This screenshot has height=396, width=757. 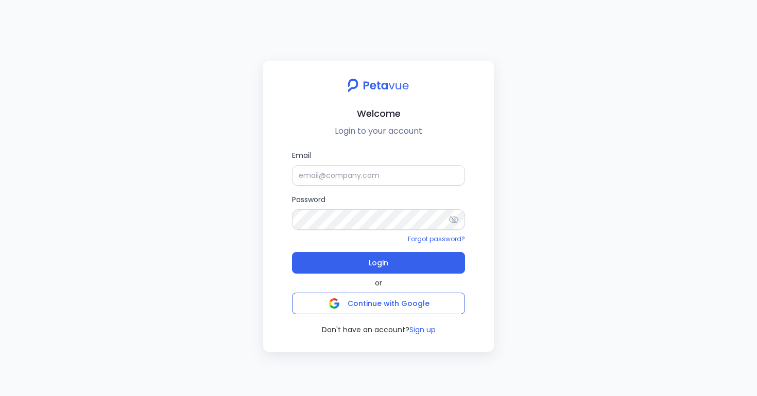 What do you see at coordinates (378, 85) in the screenshot?
I see `img: petavue logo` at bounding box center [378, 85].